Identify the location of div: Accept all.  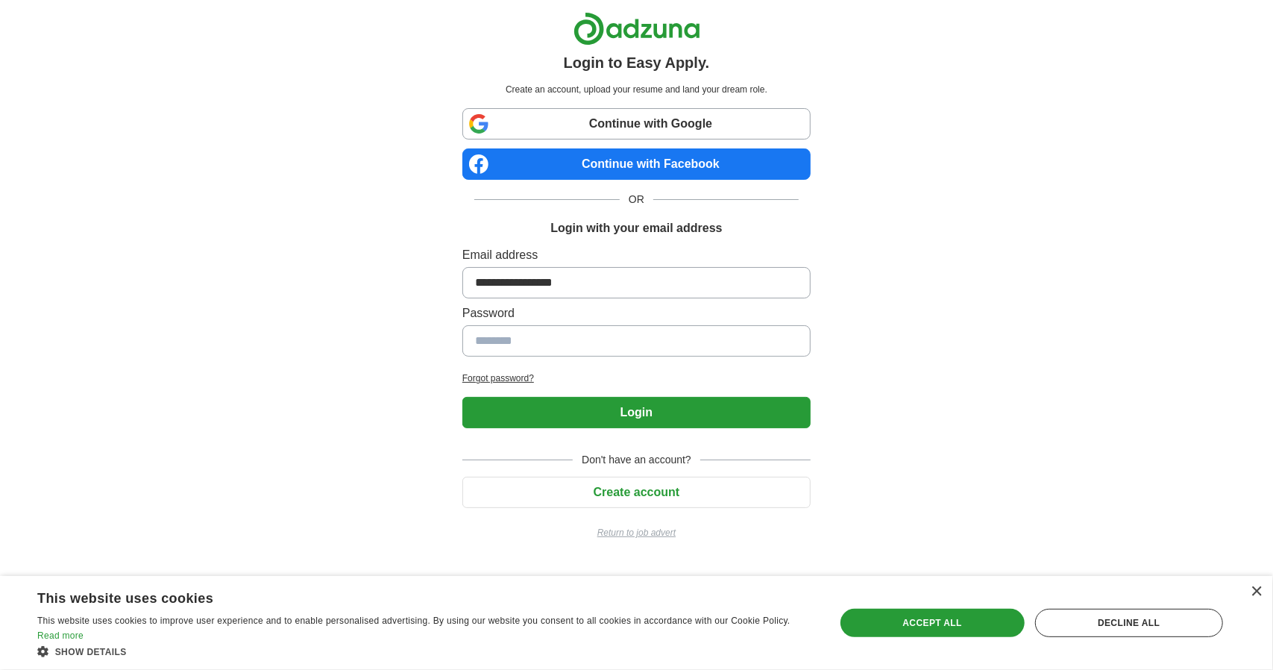
(932, 623).